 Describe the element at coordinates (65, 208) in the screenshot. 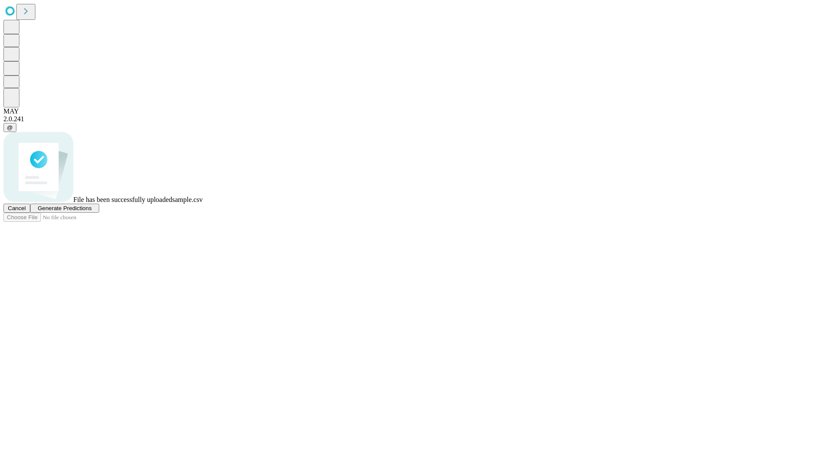

I see `button: Generate Predictions` at that location.